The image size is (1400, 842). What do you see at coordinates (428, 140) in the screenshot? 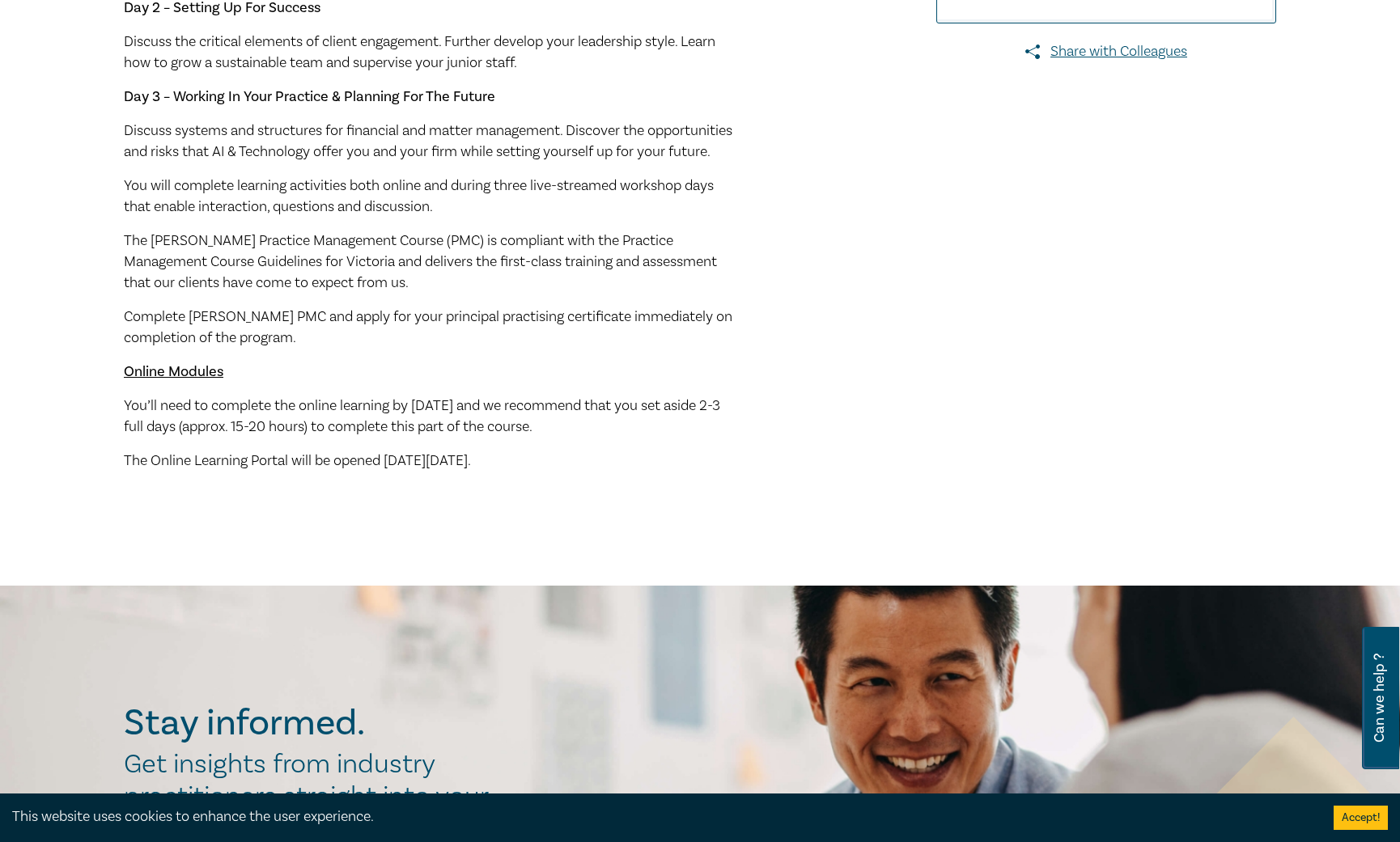
I see `span: Discuss systems and structures for financial and matter management. Discover the opportunities an...` at bounding box center [428, 140].